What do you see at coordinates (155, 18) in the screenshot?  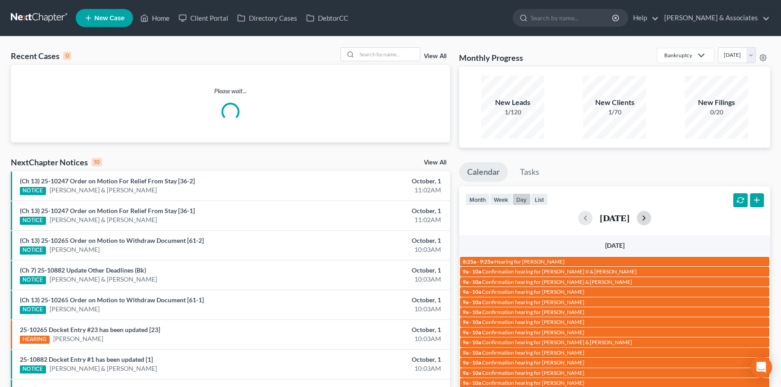 I see `a: Home` at bounding box center [155, 18].